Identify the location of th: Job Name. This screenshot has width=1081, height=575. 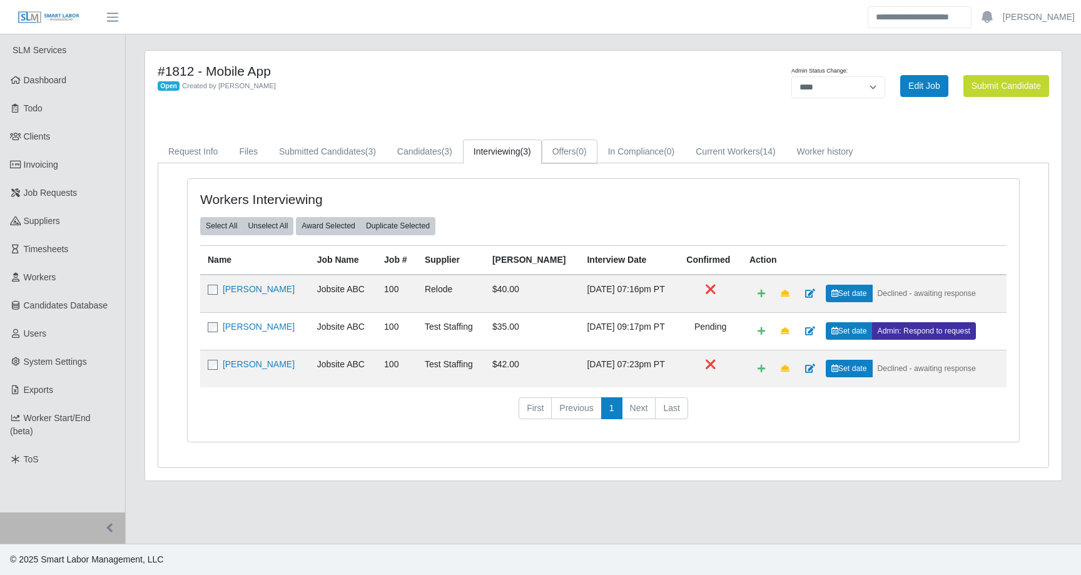
(343, 260).